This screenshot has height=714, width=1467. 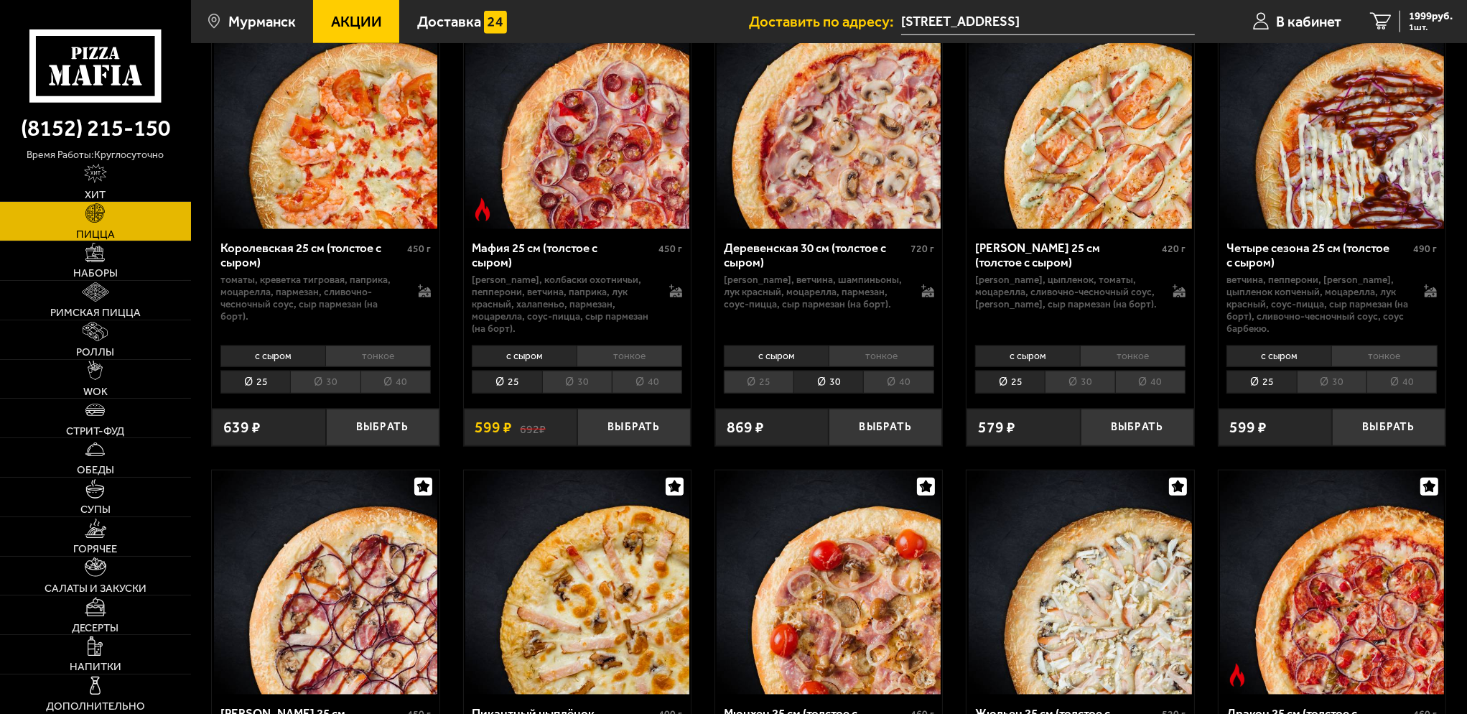 I want to click on a: Чикен Барбекю 25 см (толстое с сыром), so click(x=325, y=582).